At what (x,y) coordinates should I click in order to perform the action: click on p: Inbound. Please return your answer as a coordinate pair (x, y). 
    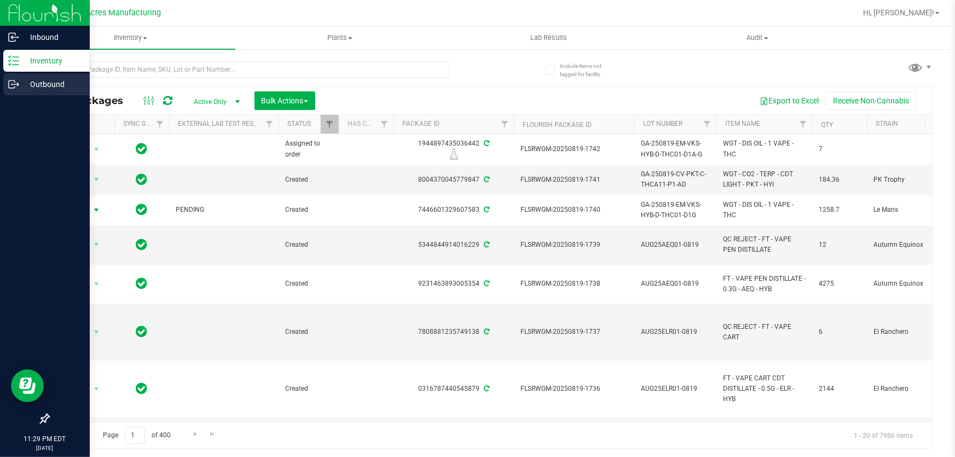
    Looking at the image, I should click on (52, 37).